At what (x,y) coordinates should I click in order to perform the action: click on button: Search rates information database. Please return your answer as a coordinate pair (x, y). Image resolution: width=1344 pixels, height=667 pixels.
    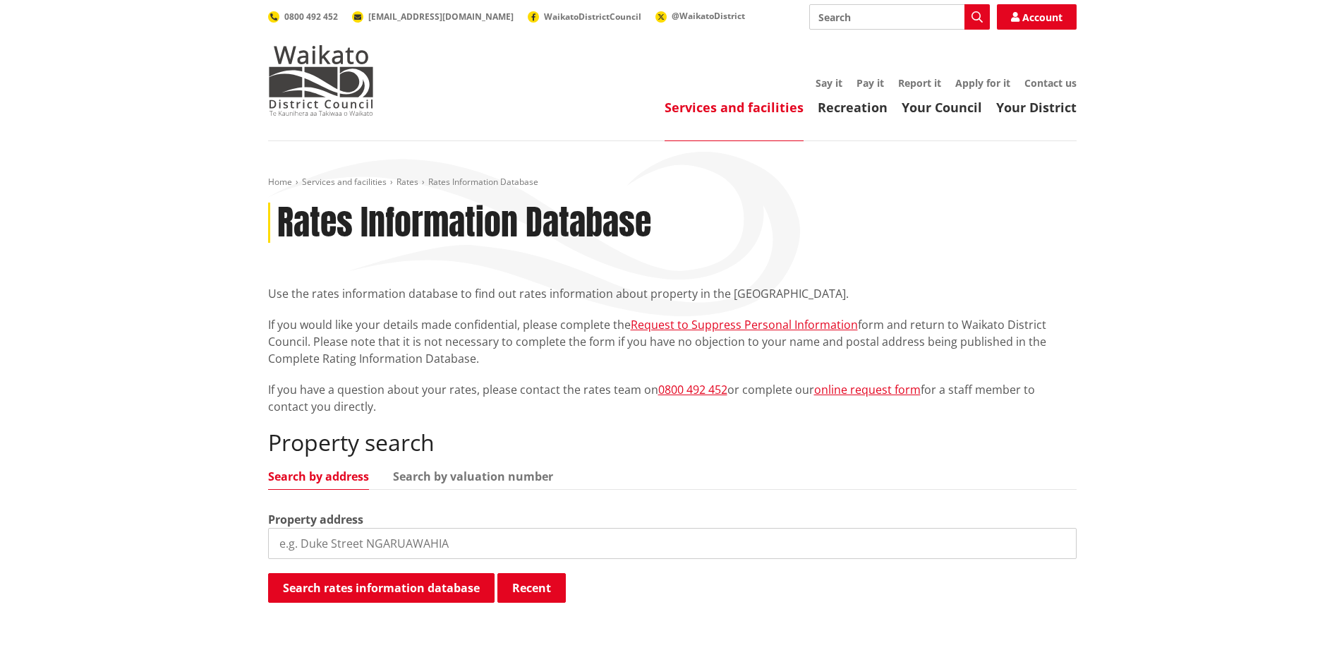
    Looking at the image, I should click on (381, 588).